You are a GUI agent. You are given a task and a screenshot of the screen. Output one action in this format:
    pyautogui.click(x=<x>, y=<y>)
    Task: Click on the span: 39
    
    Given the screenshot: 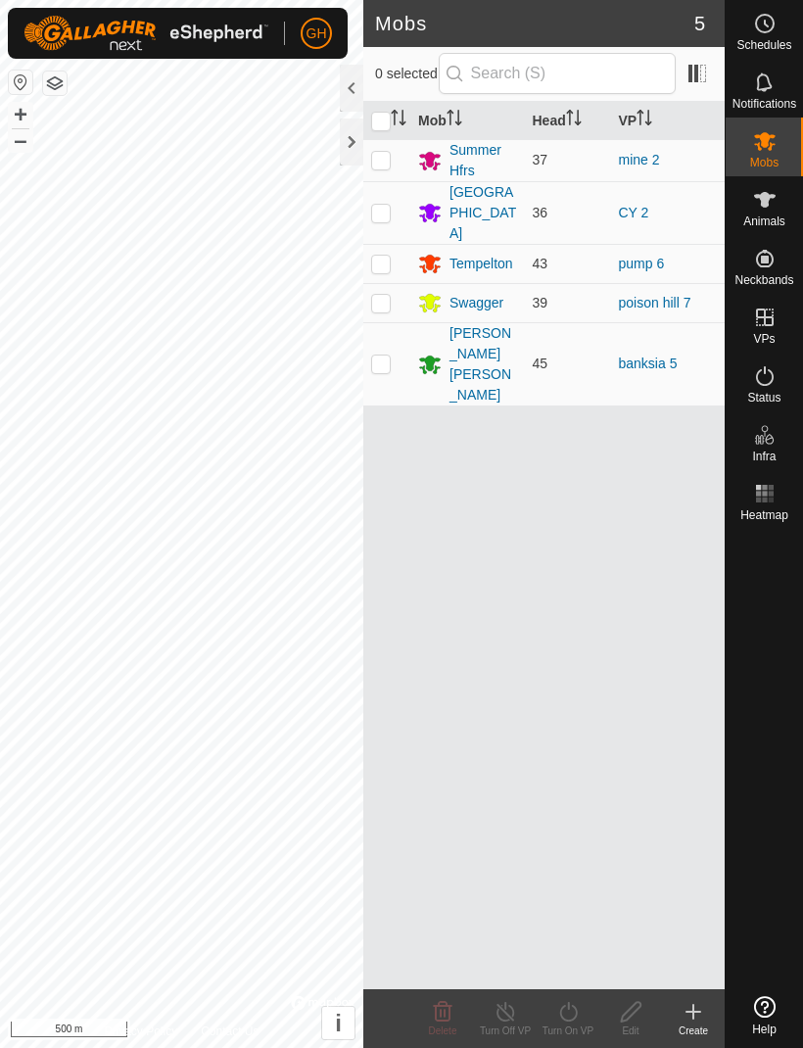 What is the action you would take?
    pyautogui.click(x=541, y=303)
    